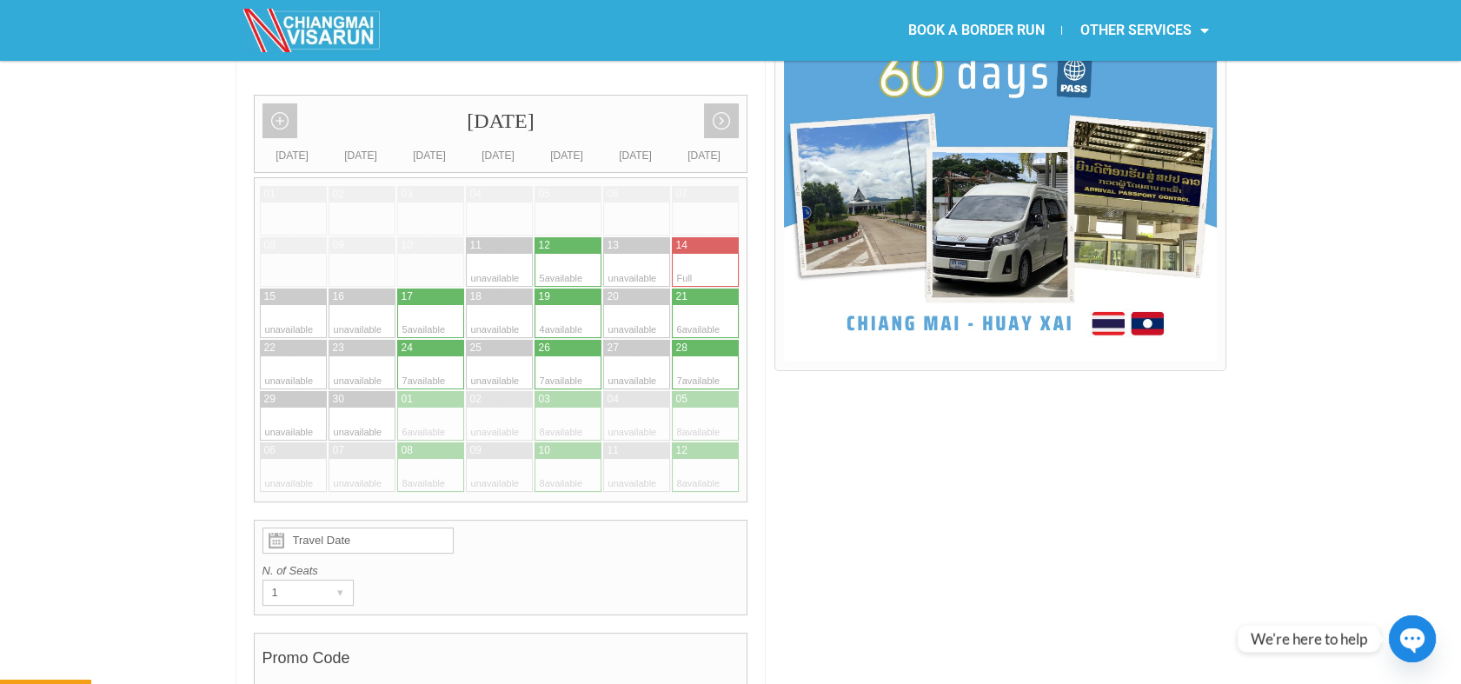 Image resolution: width=1461 pixels, height=684 pixels. I want to click on nav: Menu, so click(978, 30).